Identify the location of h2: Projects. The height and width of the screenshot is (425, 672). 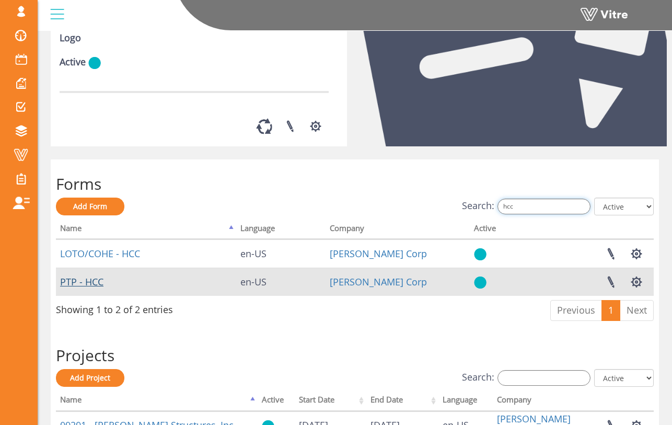
(355, 355).